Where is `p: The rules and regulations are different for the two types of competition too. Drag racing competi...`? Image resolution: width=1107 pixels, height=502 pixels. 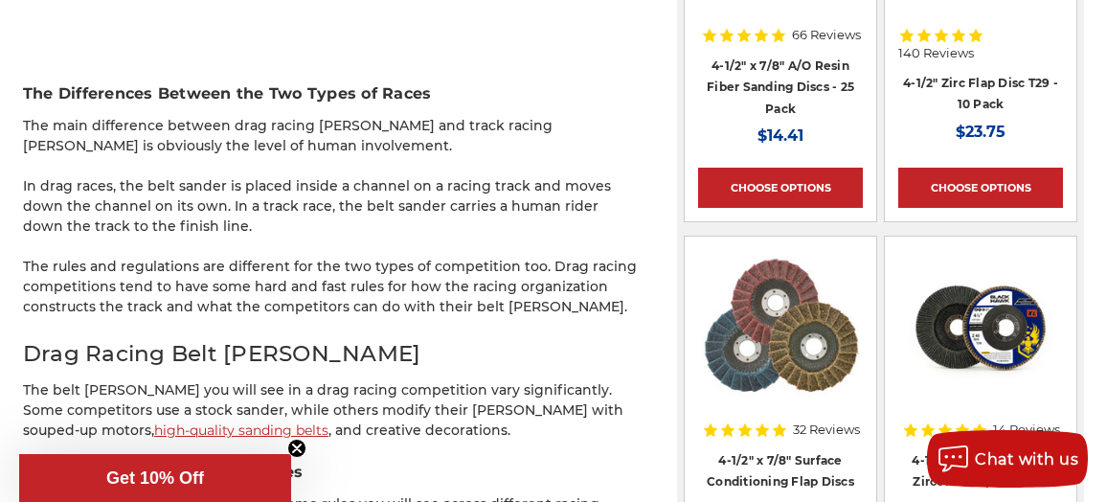
p: The rules and regulations are different for the two types of competition too. Drag racing competi... is located at coordinates (330, 286).